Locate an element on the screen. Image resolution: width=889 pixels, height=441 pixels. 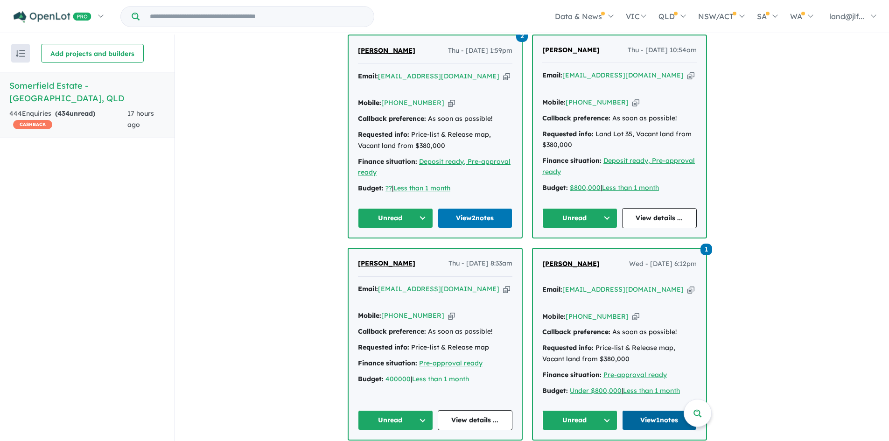
span: 1 is located at coordinates (706, 249).